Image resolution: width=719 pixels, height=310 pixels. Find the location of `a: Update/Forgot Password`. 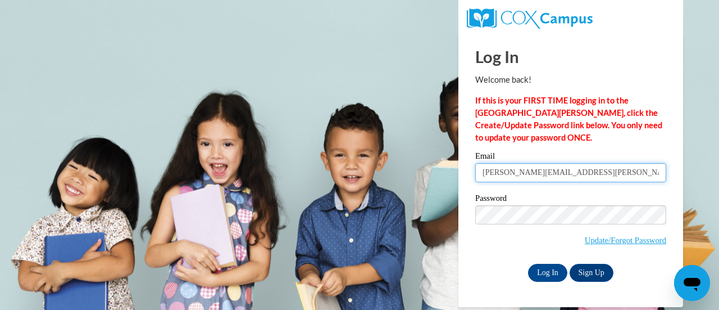

a: Update/Forgot Password is located at coordinates (625, 240).